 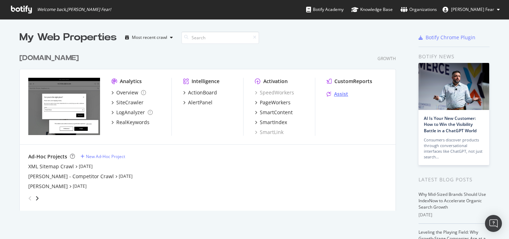 I want to click on div: Botify news, so click(x=454, y=57).